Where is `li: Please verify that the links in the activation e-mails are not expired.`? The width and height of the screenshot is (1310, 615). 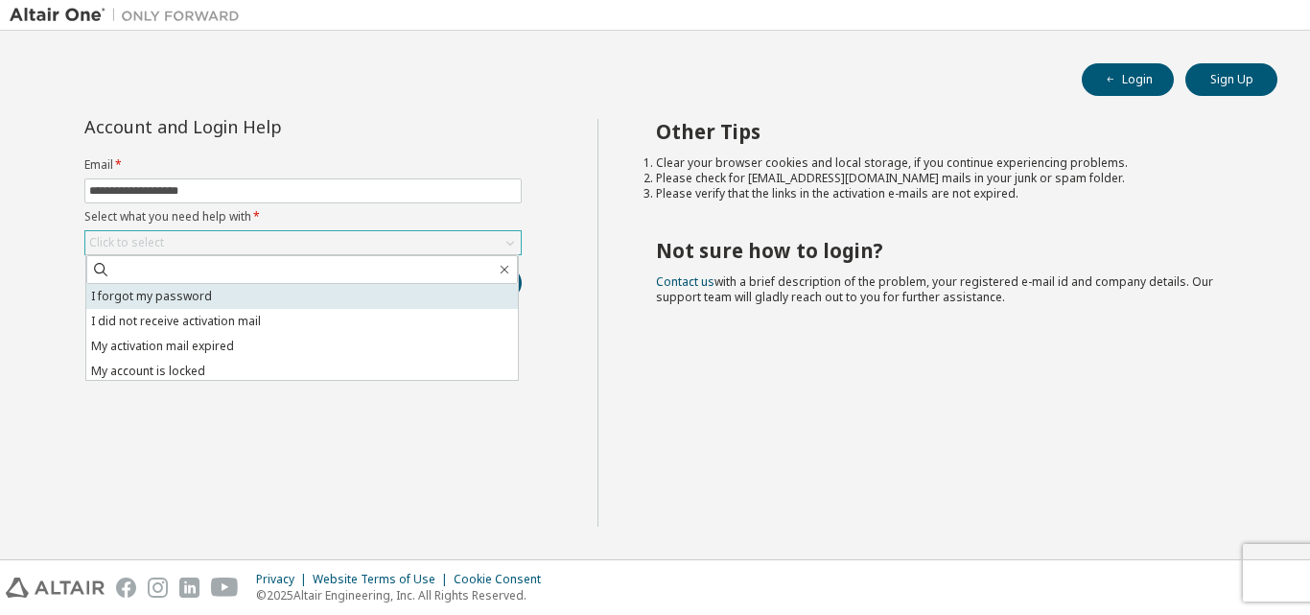 li: Please verify that the links in the activation e-mails are not expired. is located at coordinates (949, 194).